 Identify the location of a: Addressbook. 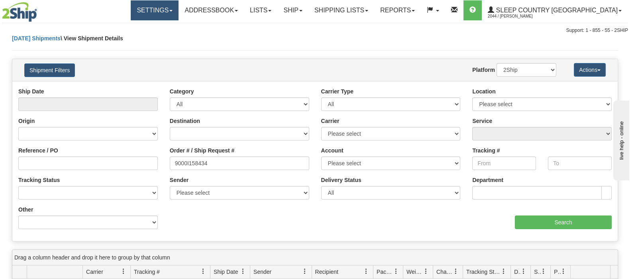
(211, 10).